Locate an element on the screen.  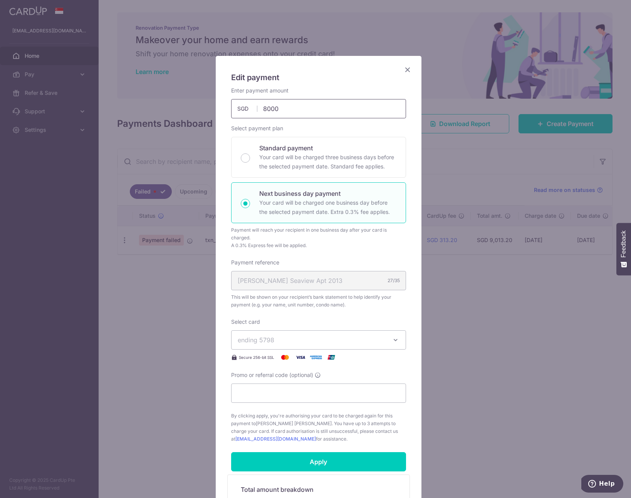
span: Promo or referral code (optional) is located at coordinates (272, 375).